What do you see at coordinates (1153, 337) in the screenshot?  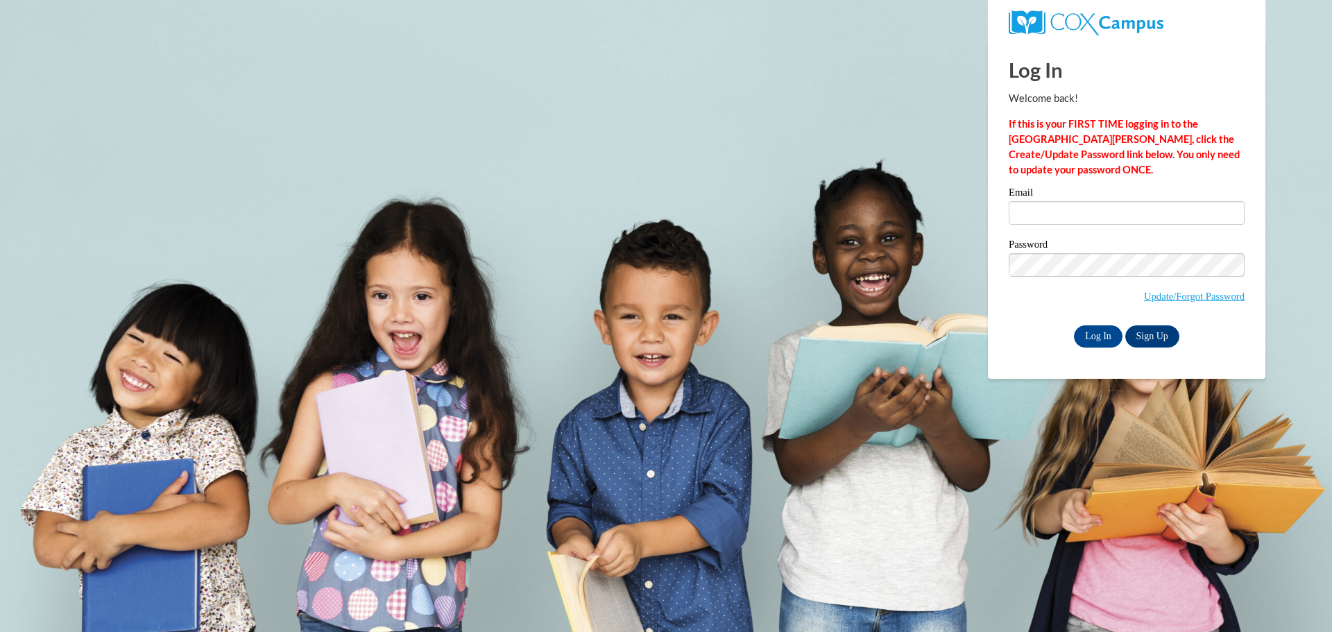 I see `a: Sign Up` at bounding box center [1153, 337].